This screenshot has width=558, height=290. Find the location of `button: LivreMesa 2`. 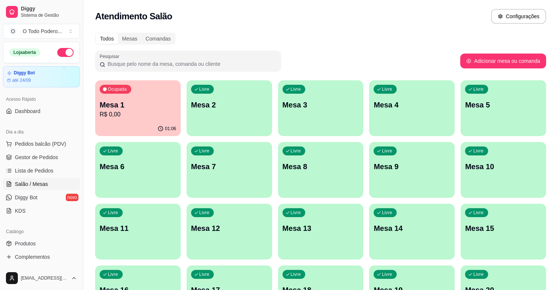

button: LivreMesa 2 is located at coordinates (230, 108).